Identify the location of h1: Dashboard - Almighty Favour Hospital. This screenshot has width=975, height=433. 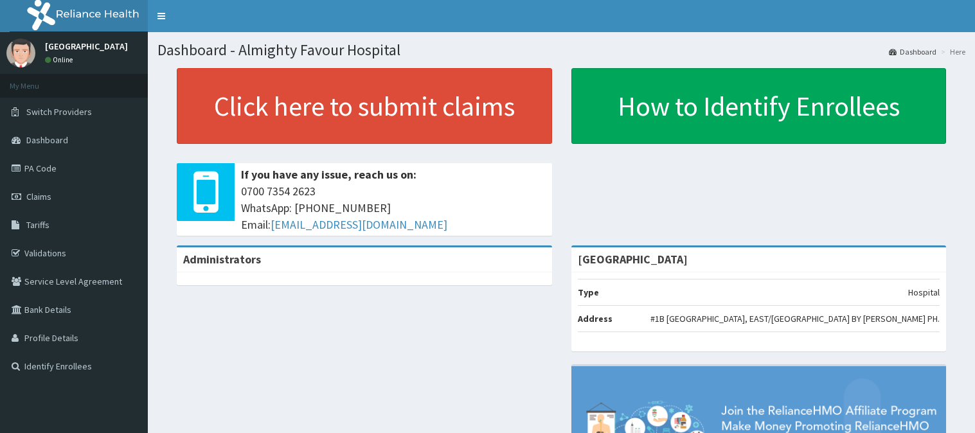
(561, 50).